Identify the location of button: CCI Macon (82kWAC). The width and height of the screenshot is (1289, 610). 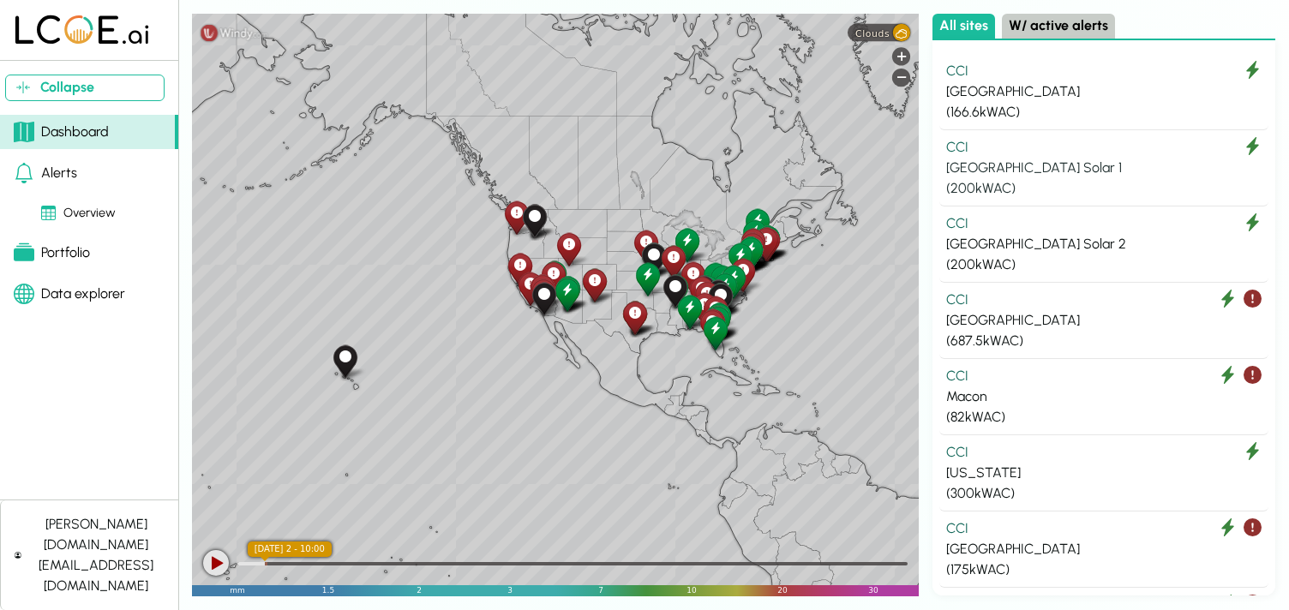
(1104, 397).